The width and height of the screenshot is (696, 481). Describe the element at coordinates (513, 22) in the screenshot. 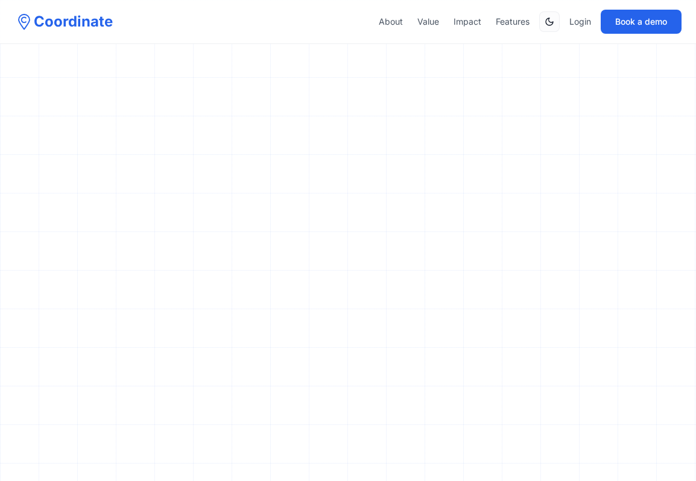

I see `a: Features` at that location.